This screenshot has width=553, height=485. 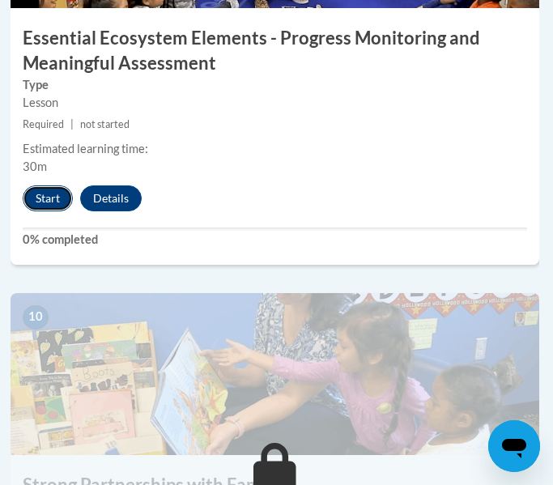 What do you see at coordinates (275, 374) in the screenshot?
I see `img: Course Image` at bounding box center [275, 374].